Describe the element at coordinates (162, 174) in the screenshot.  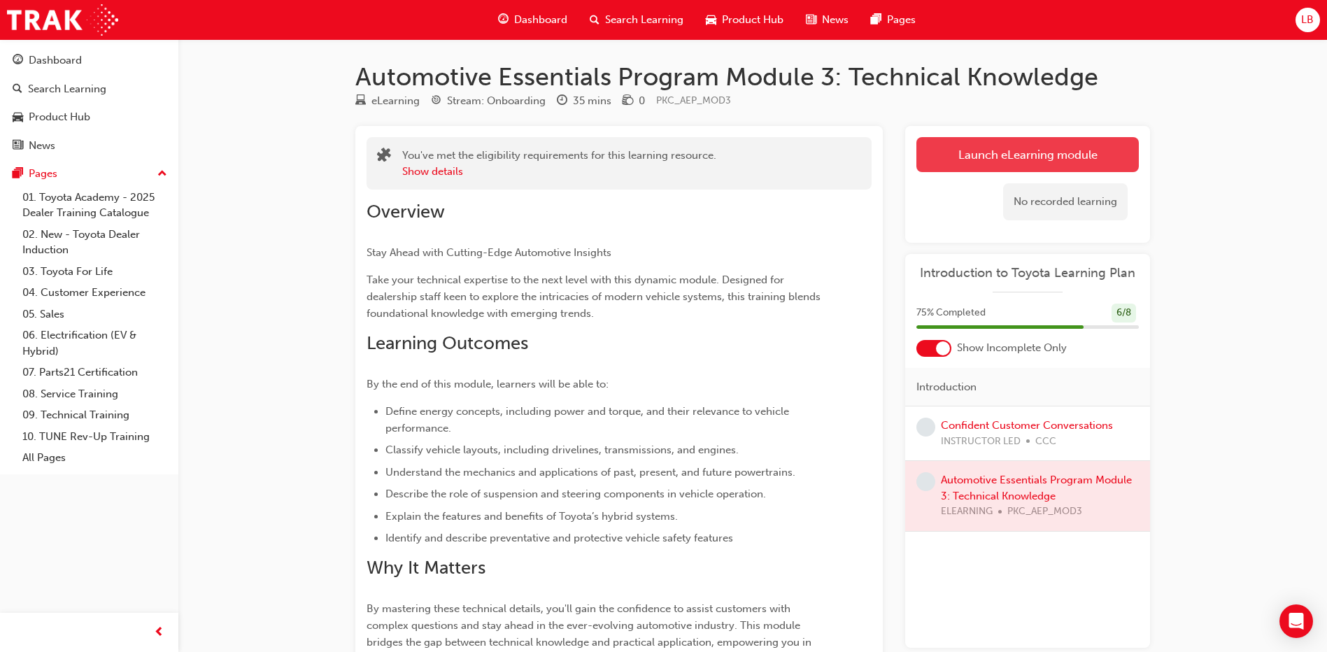
I see `span: up-icon` at that location.